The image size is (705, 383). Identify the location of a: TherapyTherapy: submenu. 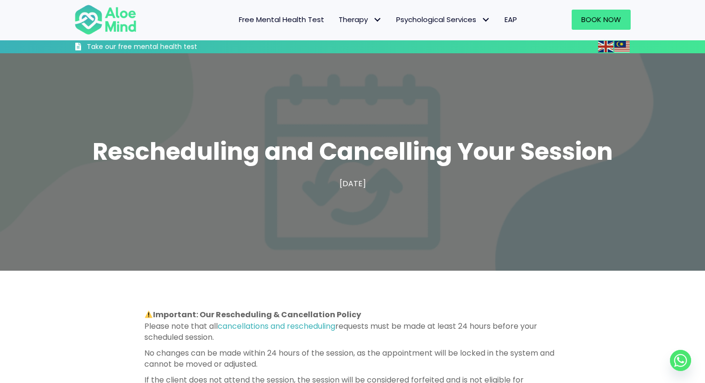
(360, 20).